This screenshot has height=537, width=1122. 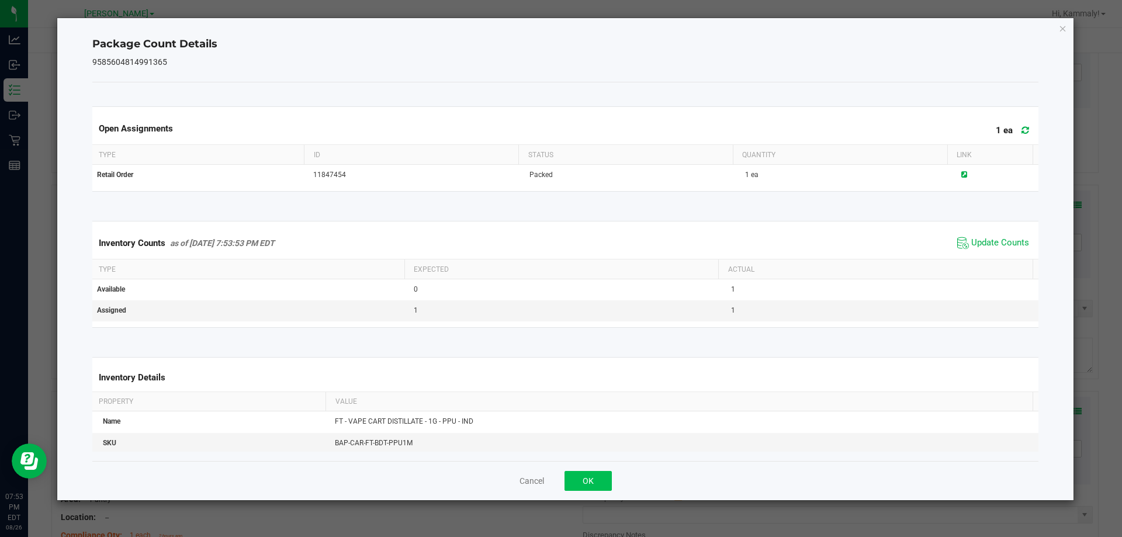 I want to click on span: Expected, so click(x=431, y=270).